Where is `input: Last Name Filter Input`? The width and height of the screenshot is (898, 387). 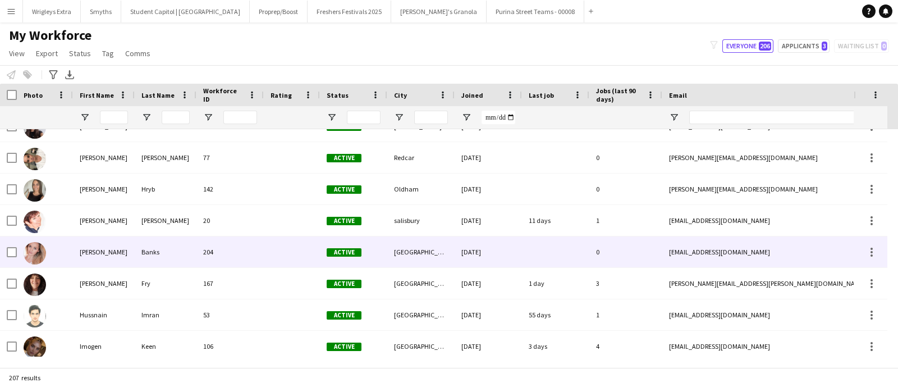
input: Last Name Filter Input is located at coordinates (176, 117).